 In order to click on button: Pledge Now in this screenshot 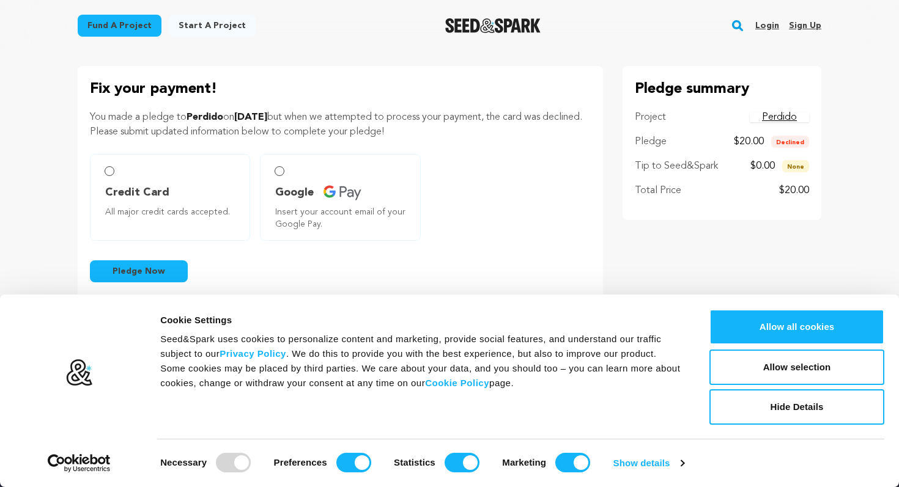, I will do `click(139, 272)`.